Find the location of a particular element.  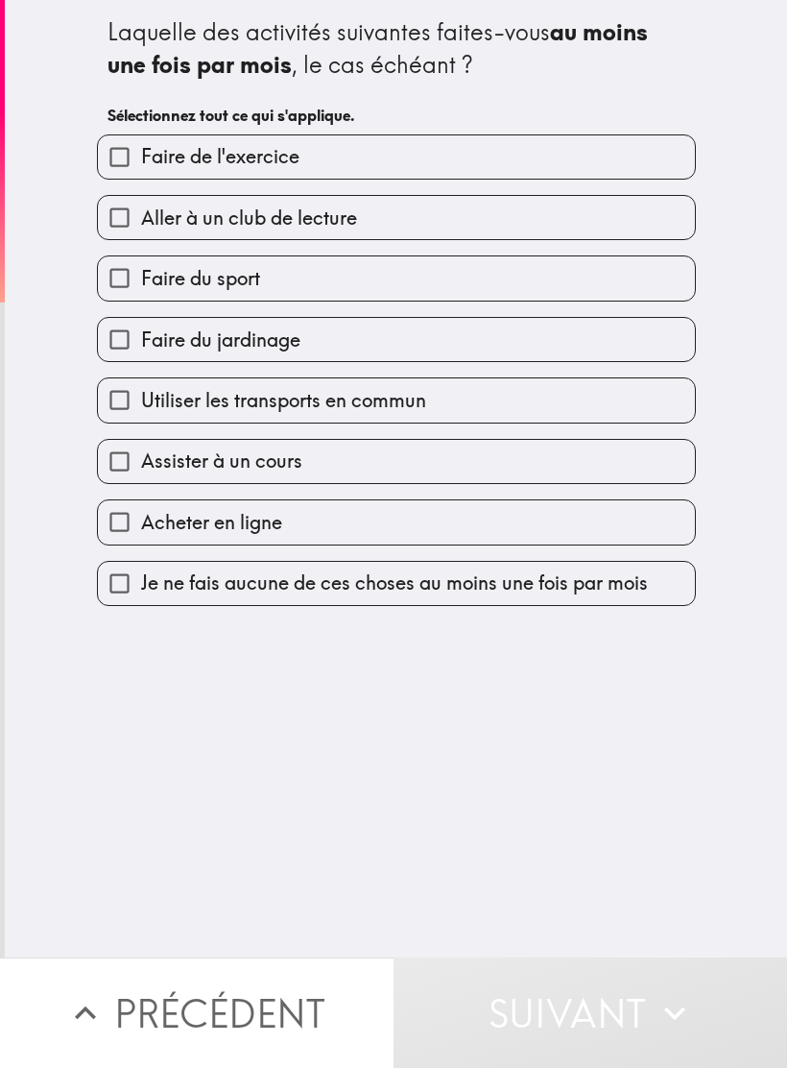

button: Faire du jardinage is located at coordinates (397, 339).